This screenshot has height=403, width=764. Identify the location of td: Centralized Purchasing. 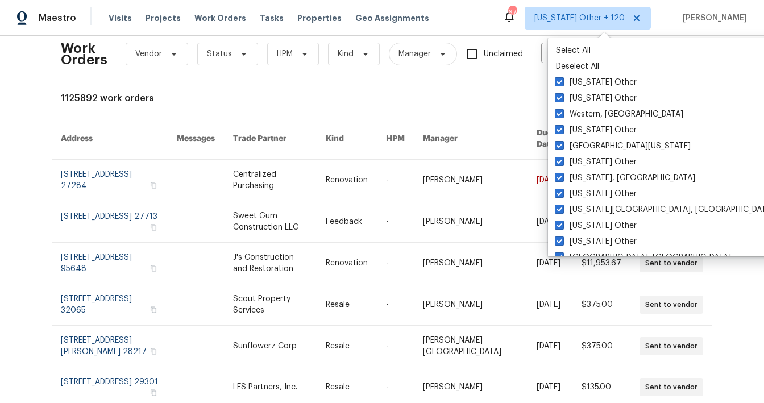
(270, 180).